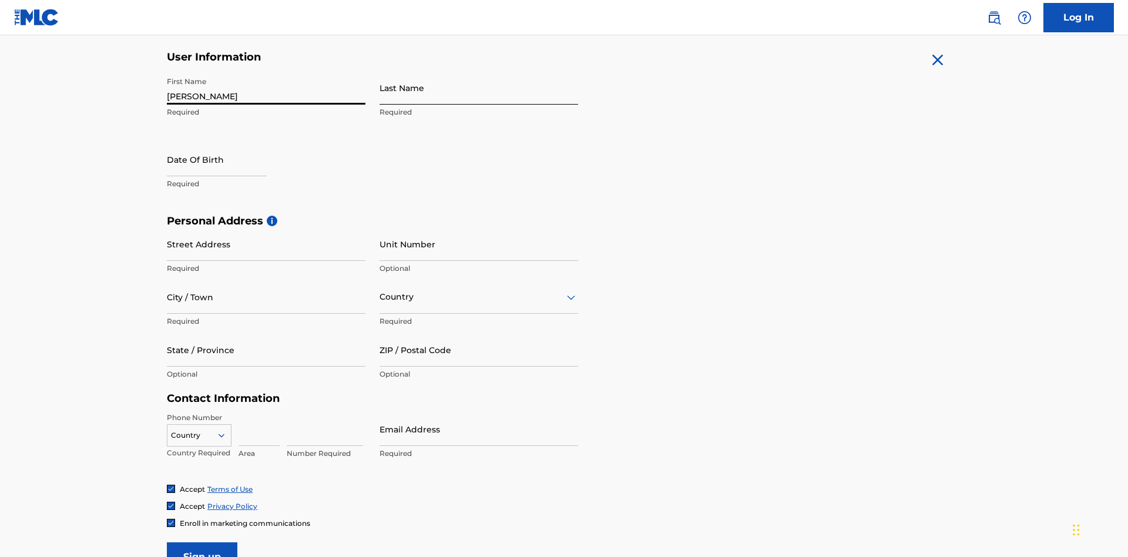 The height and width of the screenshot is (557, 1128). Describe the element at coordinates (36, 17) in the screenshot. I see `img: MLC Logo` at that location.